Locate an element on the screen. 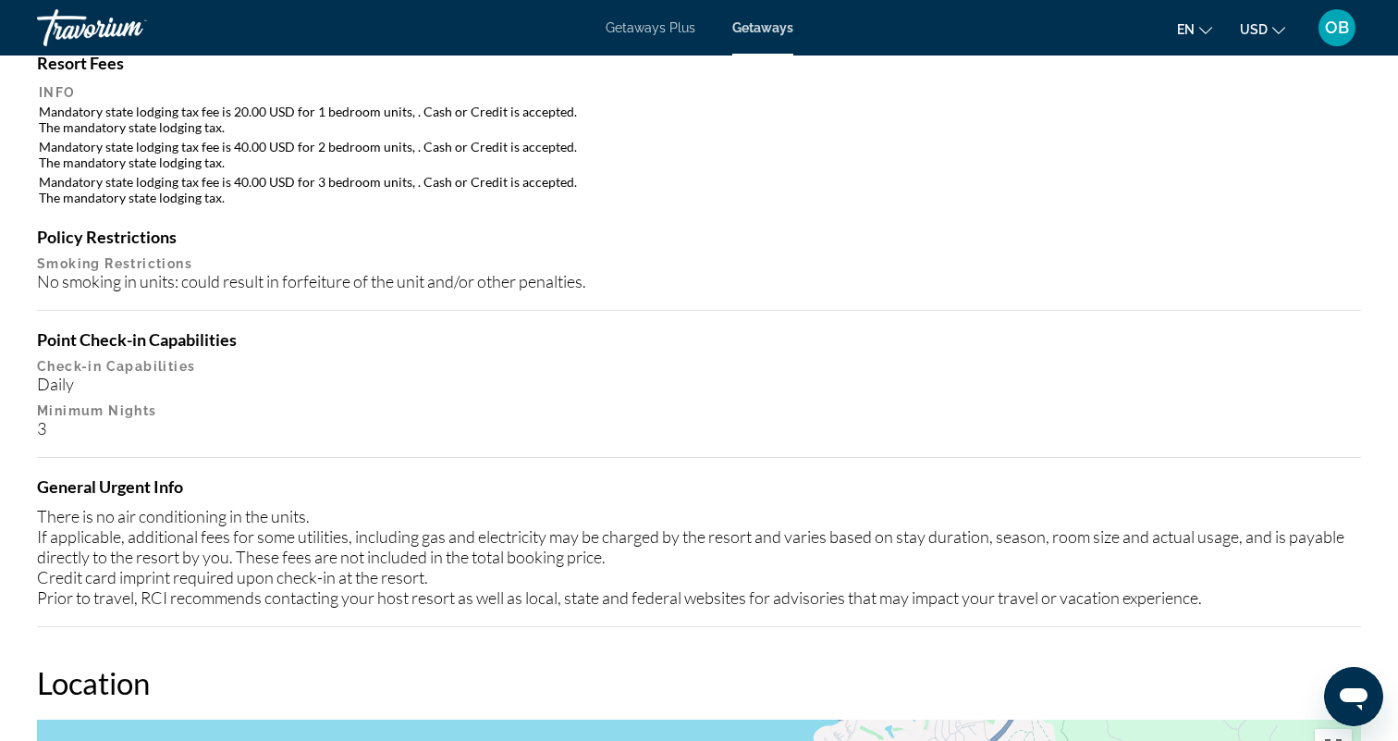 This screenshot has width=1398, height=741. th: Info is located at coordinates (699, 92).